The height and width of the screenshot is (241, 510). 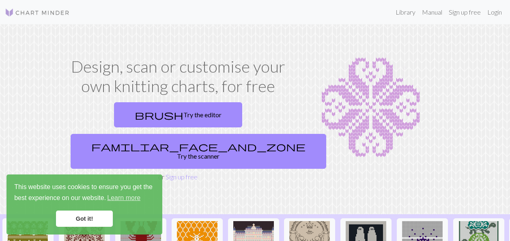 What do you see at coordinates (178, 140) in the screenshot?
I see `div: or` at bounding box center [178, 140].